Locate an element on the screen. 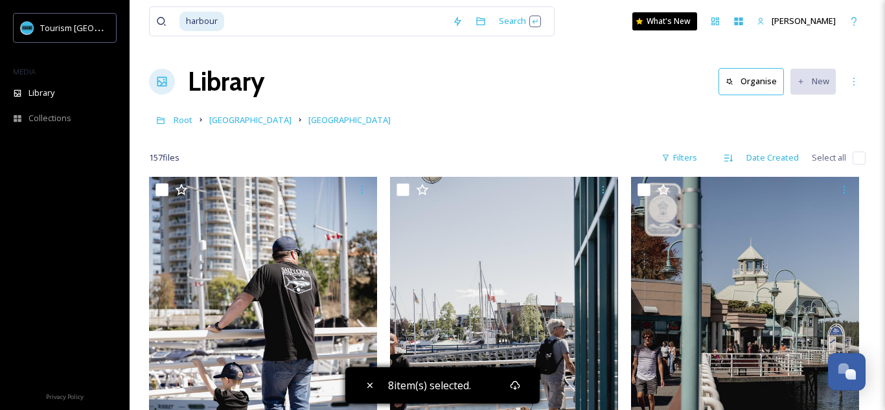 Image resolution: width=885 pixels, height=410 pixels. button: Organise is located at coordinates (751, 81).